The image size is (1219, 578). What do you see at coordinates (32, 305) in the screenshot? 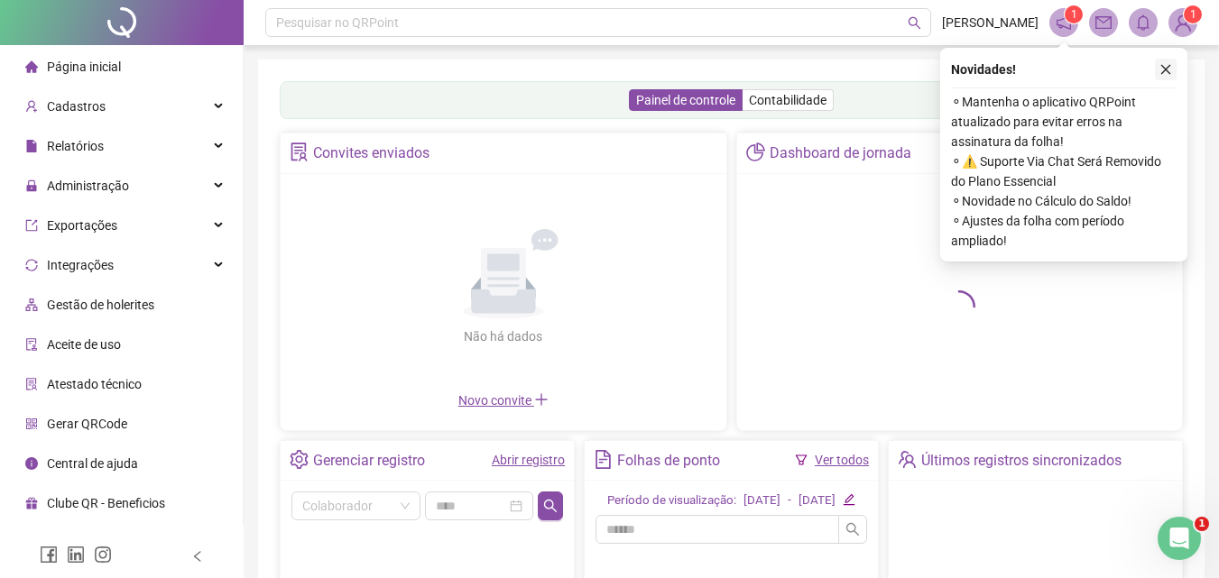
I see `span: apartment` at bounding box center [32, 305].